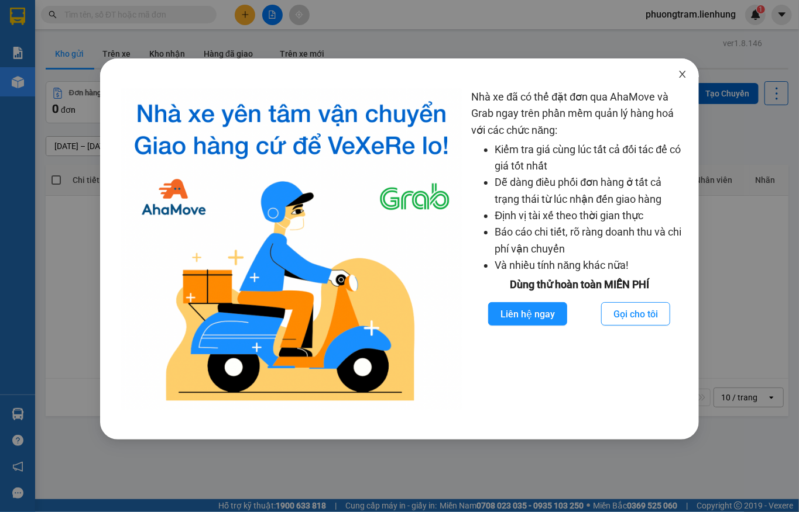 The height and width of the screenshot is (512, 799). I want to click on div: Nhà xe đã có thể đặt đơn qua AhaMove và Grab ngay trên phần mềm quản lý hàng hoá với các chức năng:, so click(579, 250).